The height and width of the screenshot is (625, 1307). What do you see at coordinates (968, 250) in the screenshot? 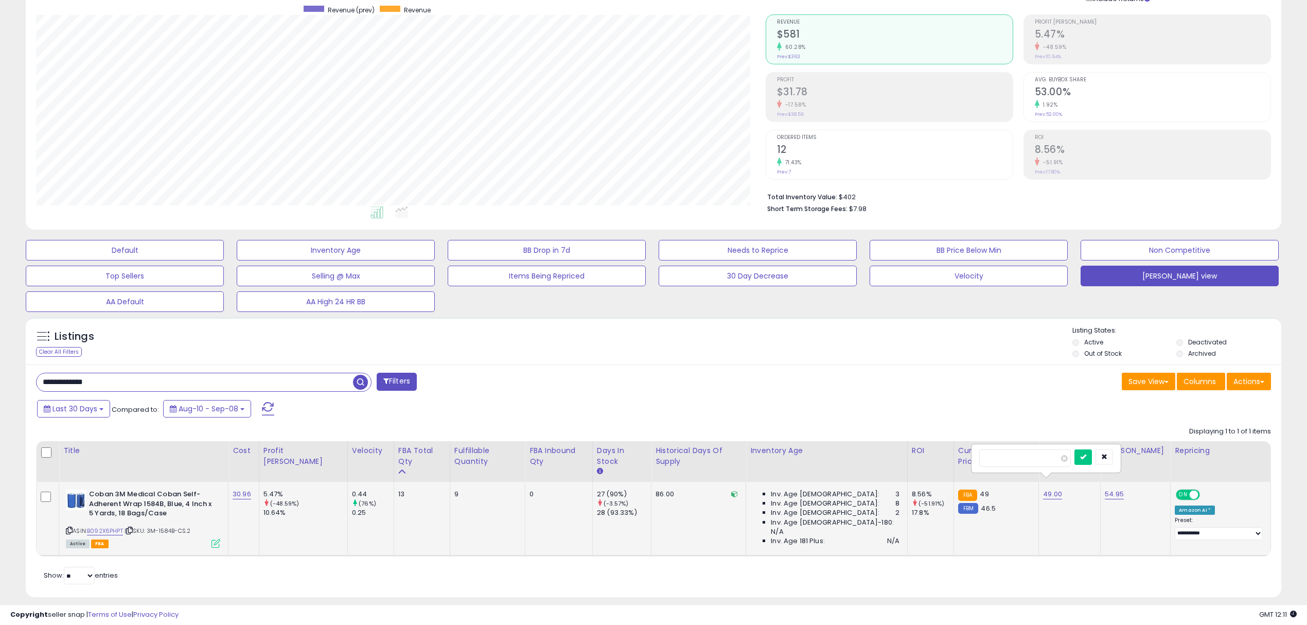
I see `button: BB Price Below Min` at bounding box center [968, 250].